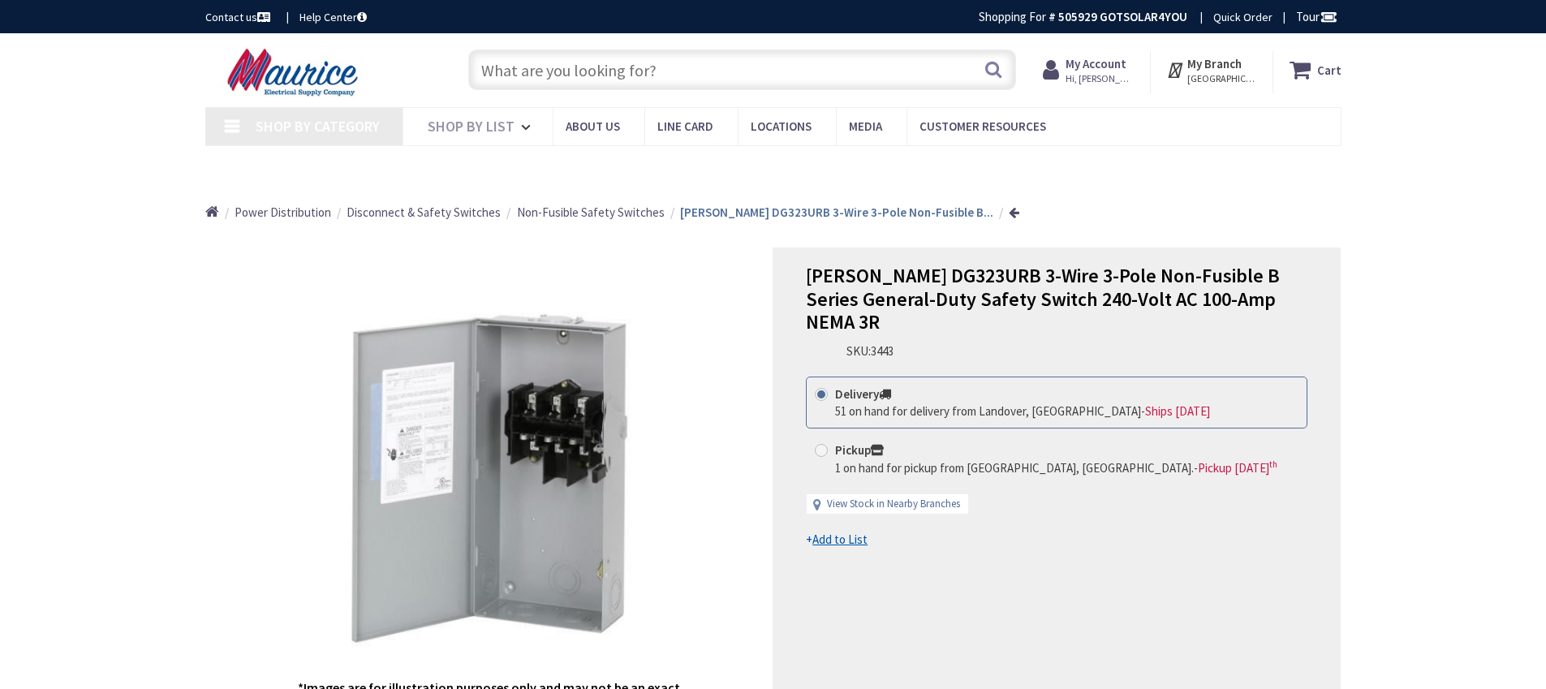 The image size is (1546, 689). Describe the element at coordinates (685, 126) in the screenshot. I see `span: Line Card` at that location.